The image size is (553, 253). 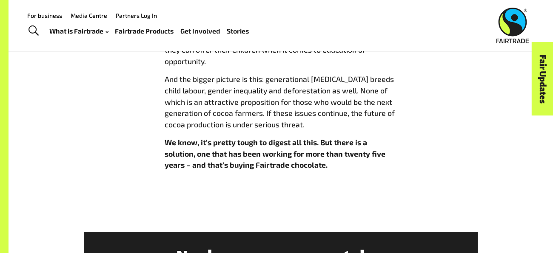 I want to click on a: Media Centre, so click(x=89, y=15).